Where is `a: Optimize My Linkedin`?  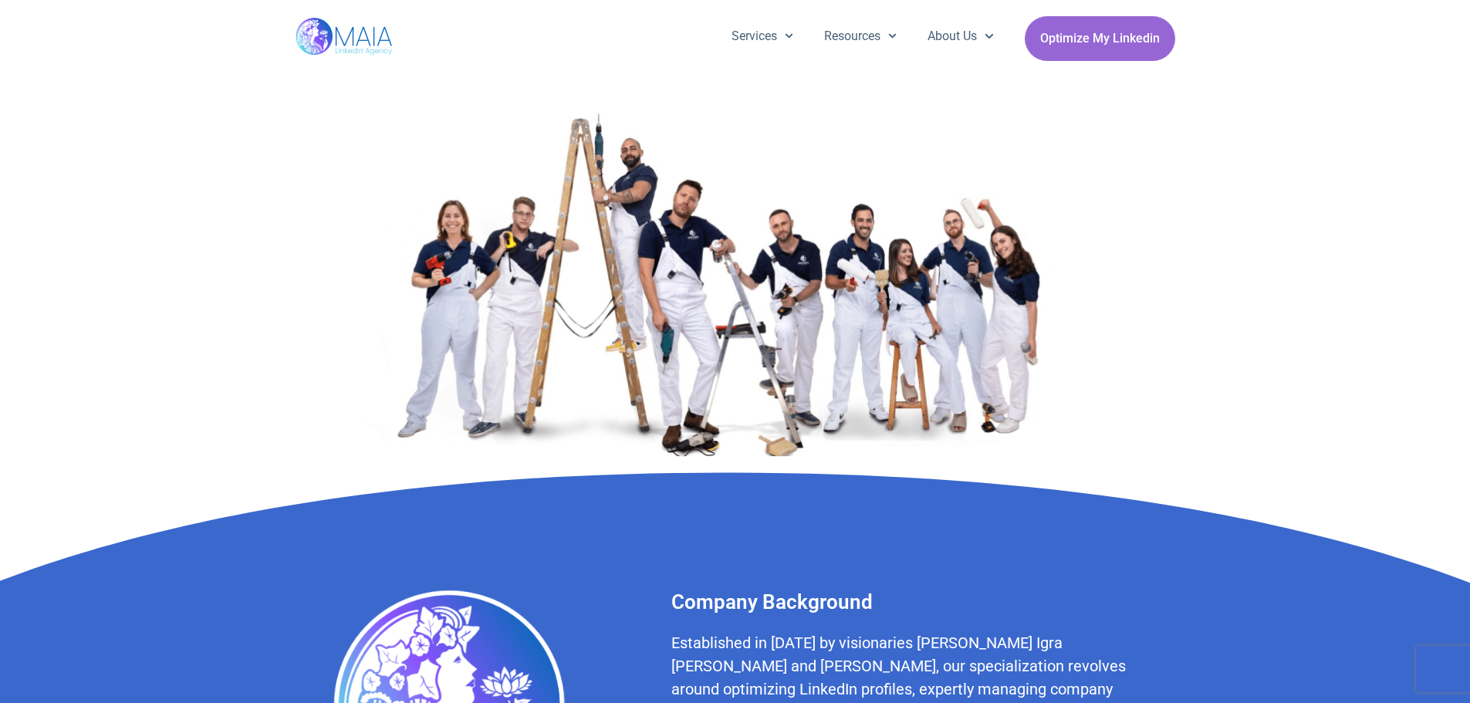
a: Optimize My Linkedin is located at coordinates (1100, 39).